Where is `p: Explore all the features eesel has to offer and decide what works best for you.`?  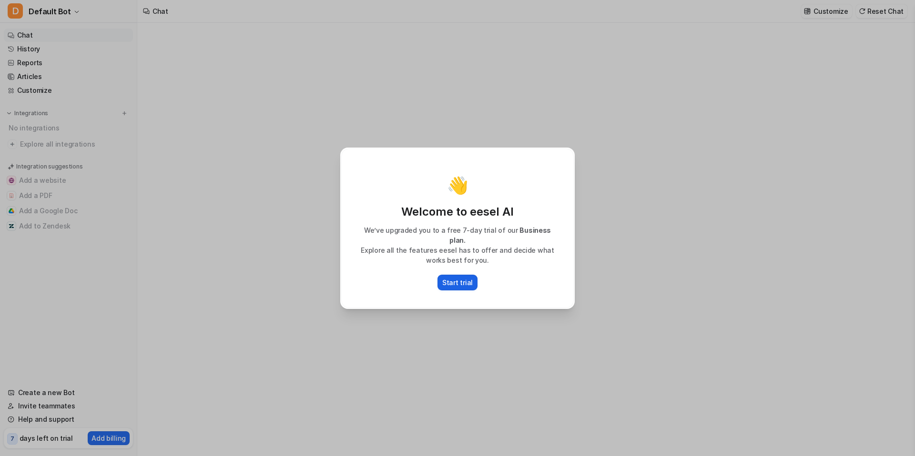 p: Explore all the features eesel has to offer and decide what works best for you. is located at coordinates (457, 255).